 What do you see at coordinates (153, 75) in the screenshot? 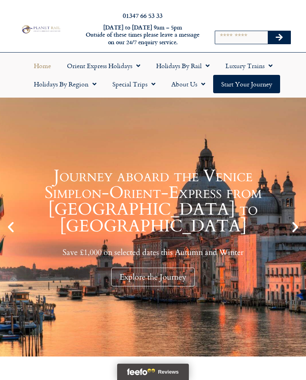
I see `nav: Menu` at bounding box center [153, 75].